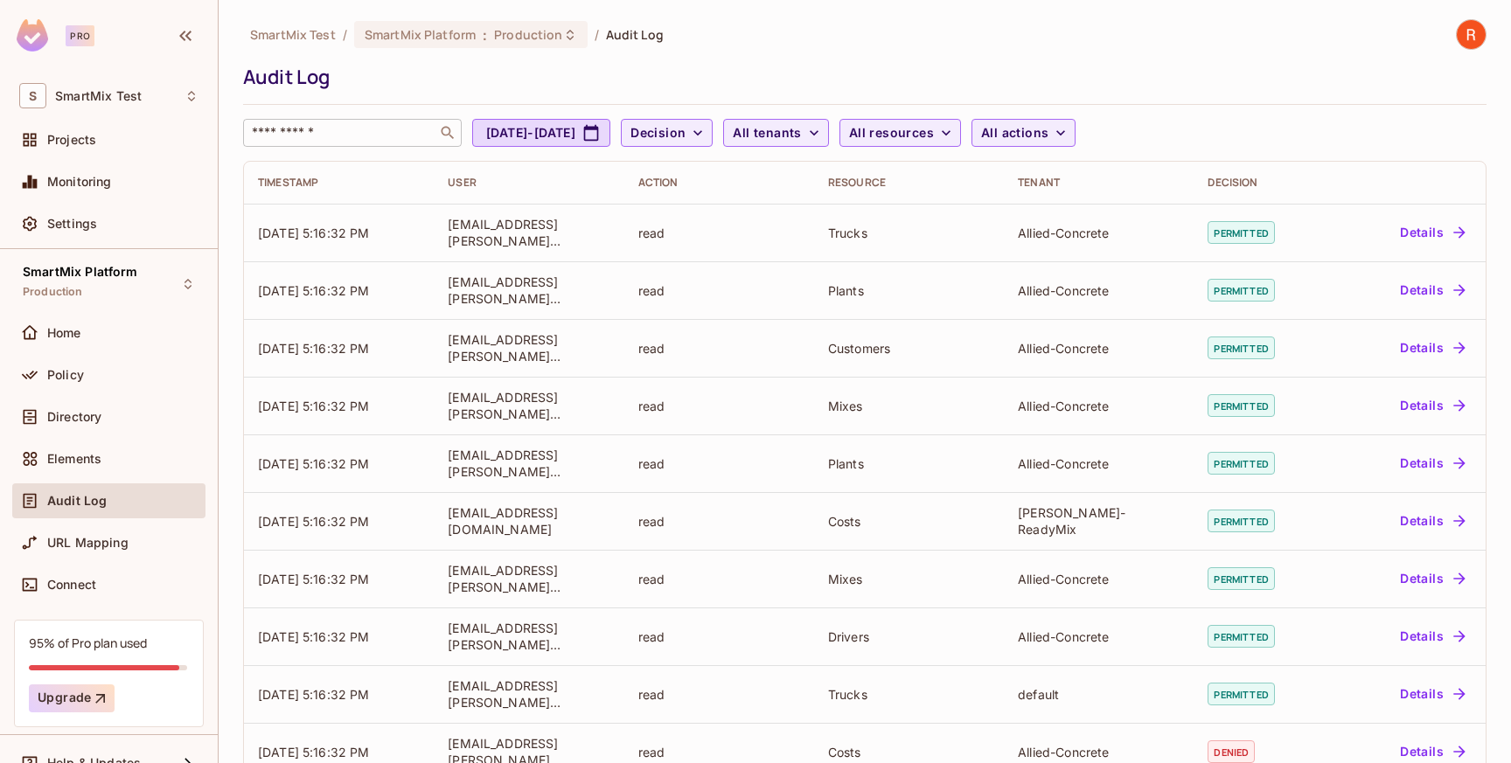 This screenshot has width=1511, height=763. Describe the element at coordinates (64, 333) in the screenshot. I see `span: Home` at that location.